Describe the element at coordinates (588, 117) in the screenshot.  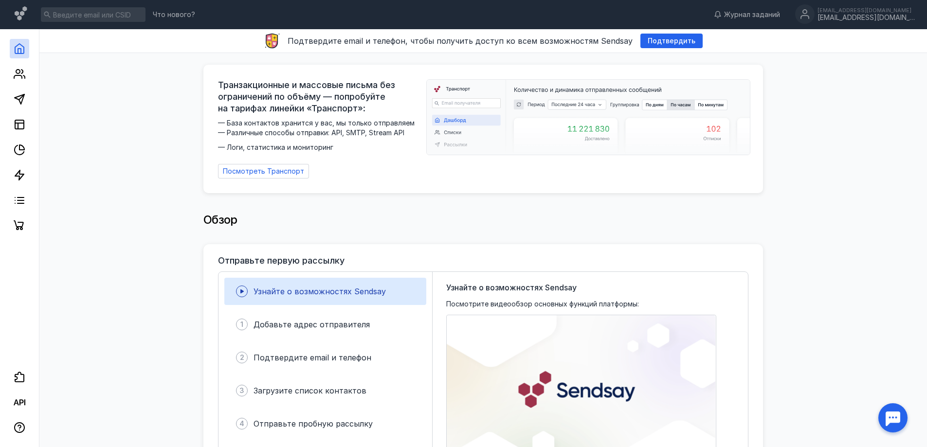
I see `img: dashboard-transport-banner` at that location.